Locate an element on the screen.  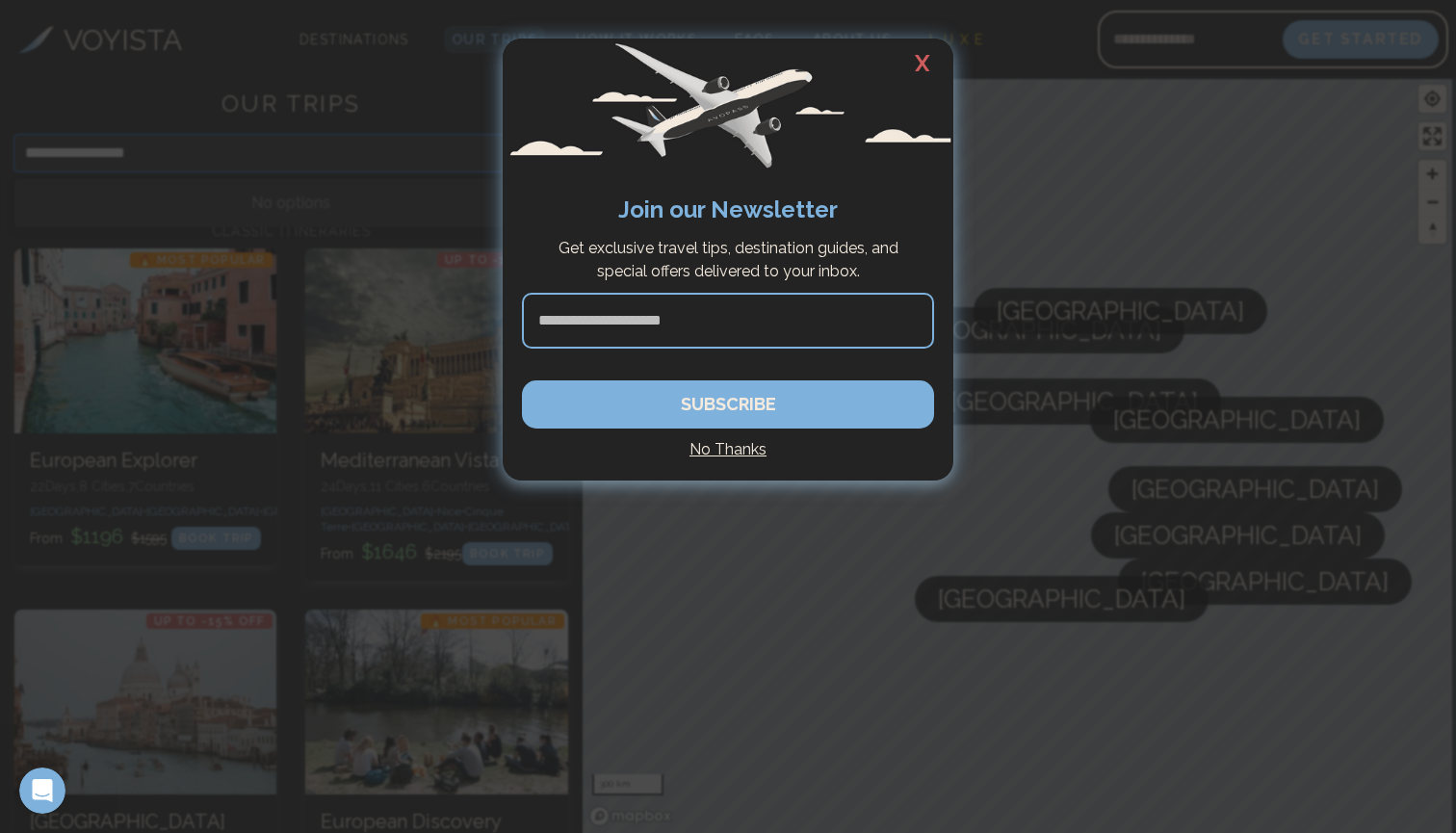
h4: No Thanks is located at coordinates (728, 449).